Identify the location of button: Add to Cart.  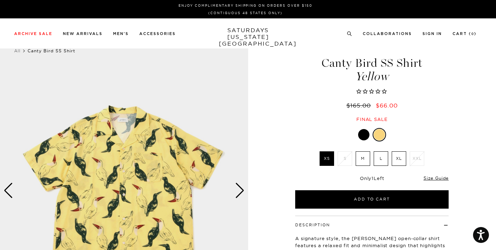
(372, 200).